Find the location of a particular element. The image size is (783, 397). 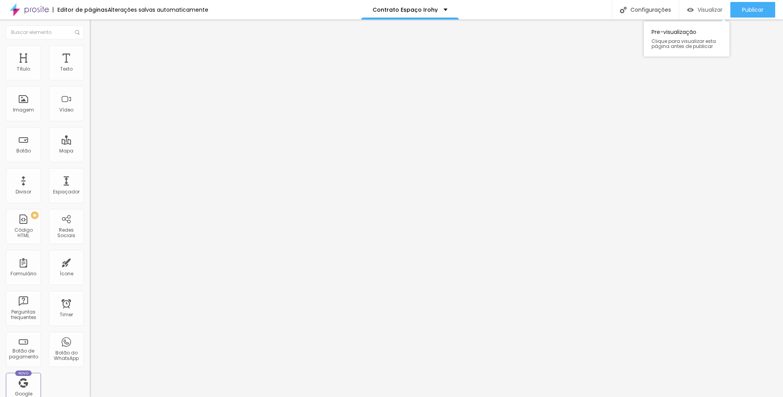

button: Publicar is located at coordinates (753, 10).